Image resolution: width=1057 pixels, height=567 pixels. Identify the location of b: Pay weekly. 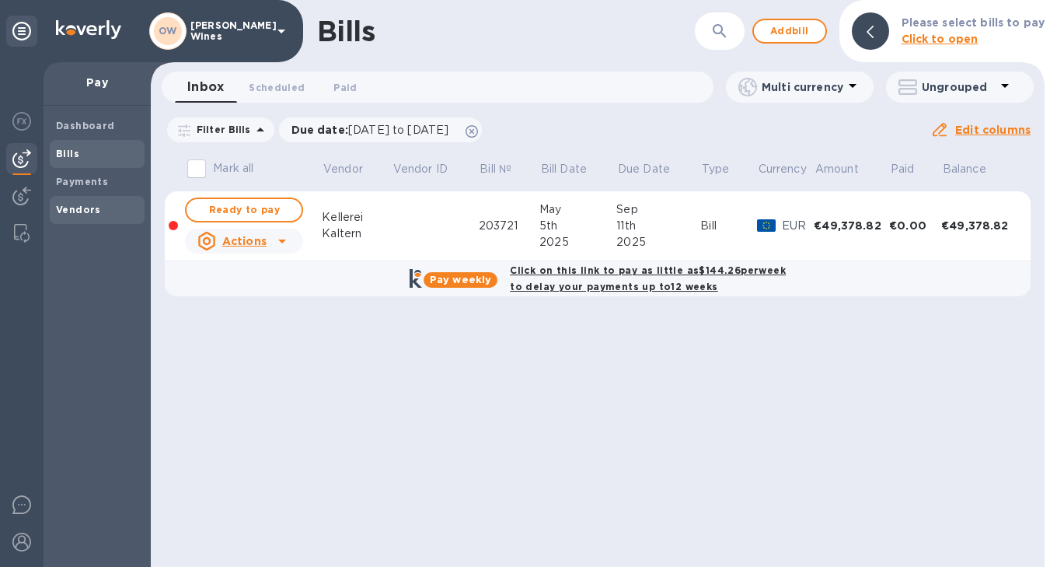
(460, 279).